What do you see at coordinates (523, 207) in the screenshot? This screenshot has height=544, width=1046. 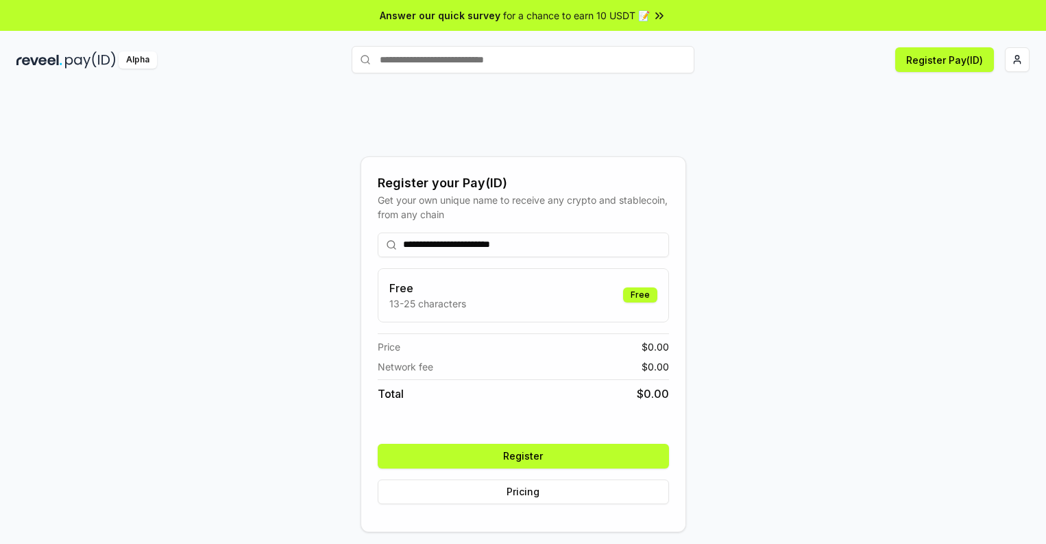 I see `div: Get your own unique name to receive any crypto and stablecoin, from any chain` at bounding box center [523, 207].